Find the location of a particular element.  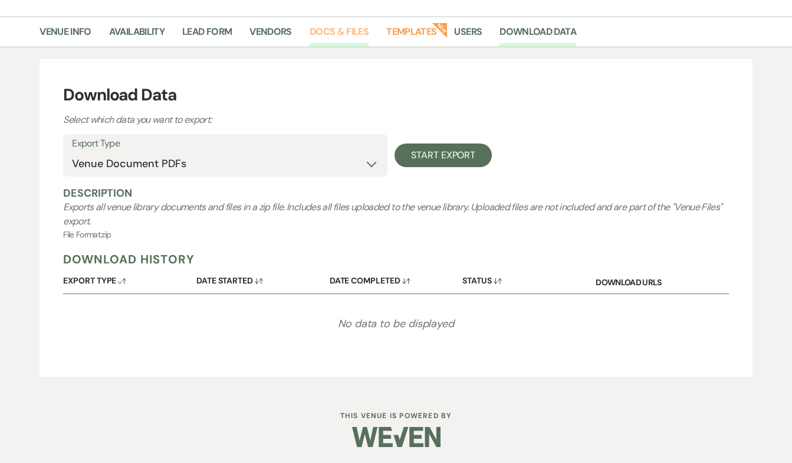

a: Users is located at coordinates (468, 35).